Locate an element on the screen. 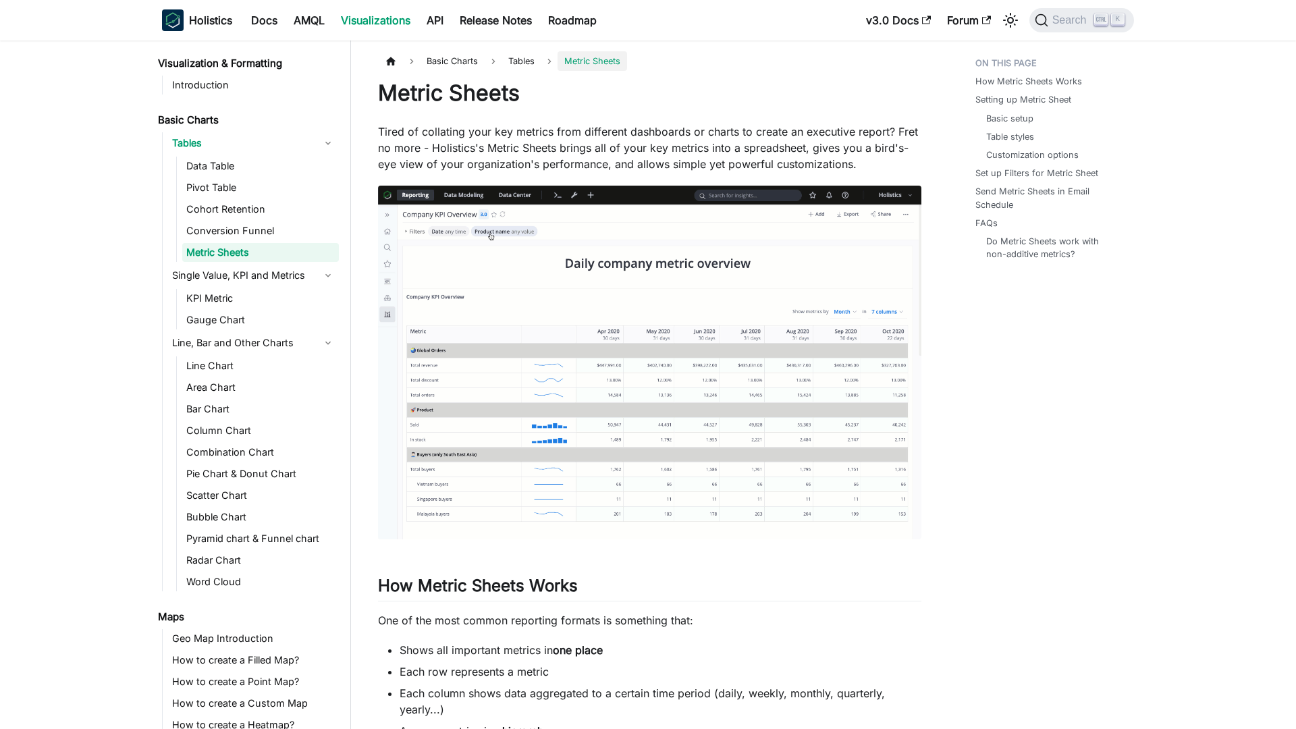 Image resolution: width=1296 pixels, height=729 pixels. a: Maps is located at coordinates (246, 617).